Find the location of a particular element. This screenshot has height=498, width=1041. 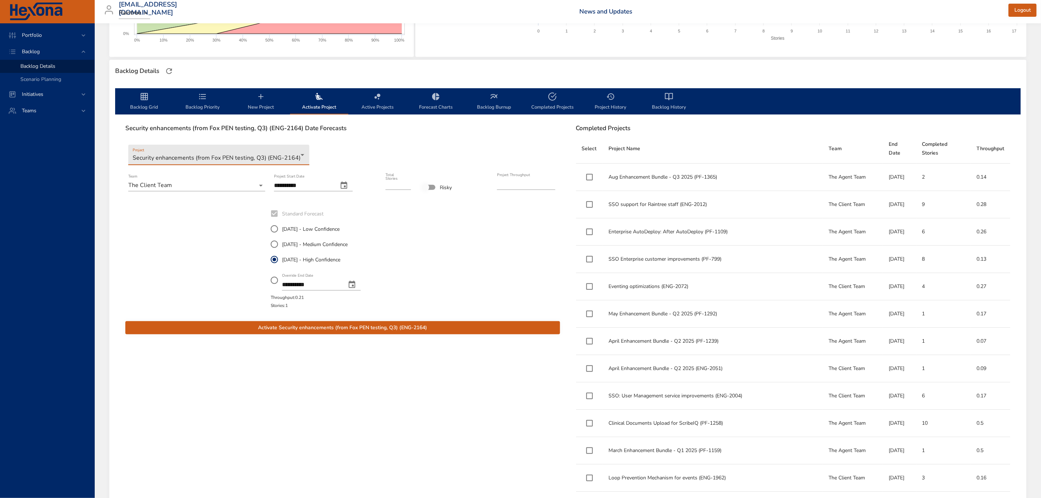

text: 0% is located at coordinates (137, 40).